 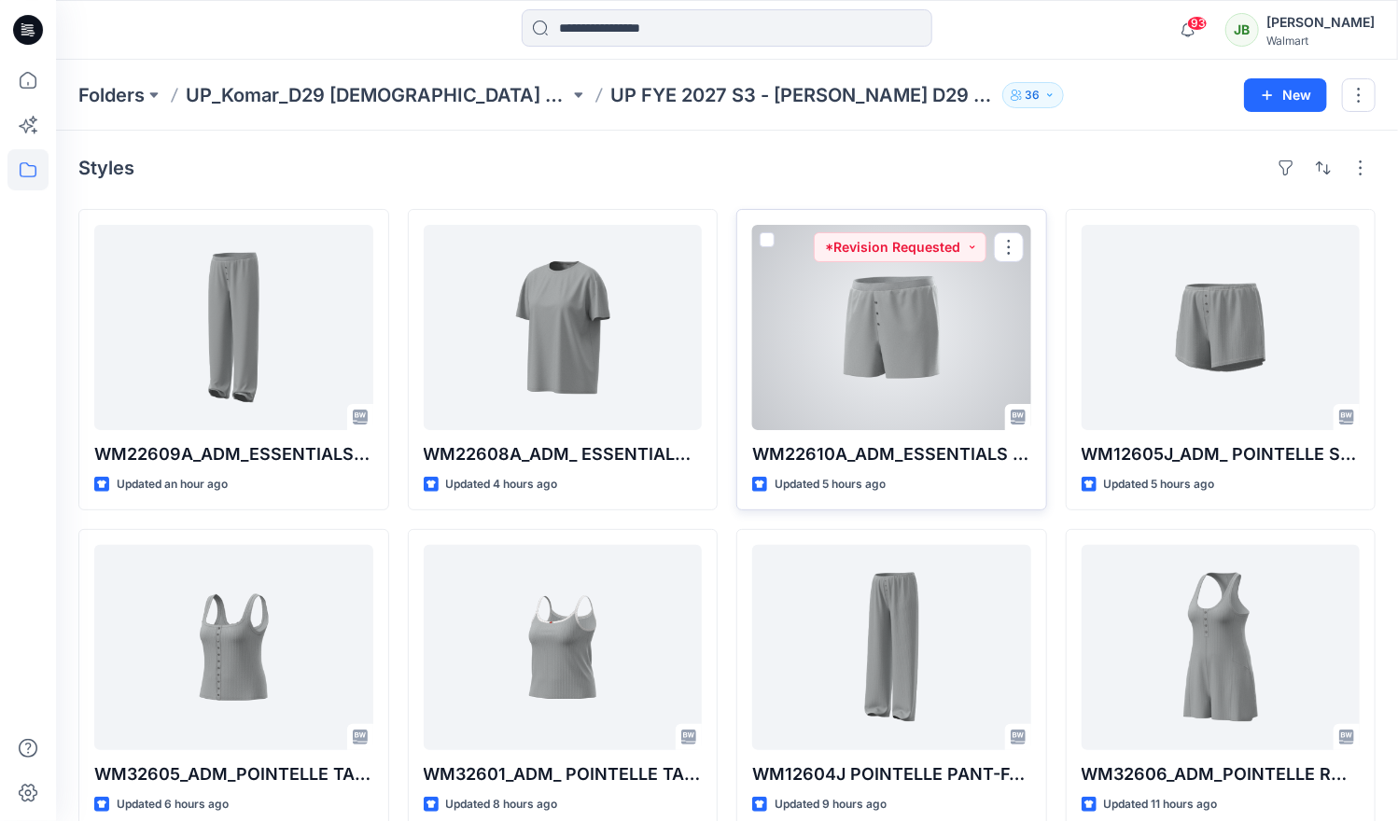 I want to click on a: WM22609A_ADM_ESSENTIALS LONG PANT, so click(x=233, y=328).